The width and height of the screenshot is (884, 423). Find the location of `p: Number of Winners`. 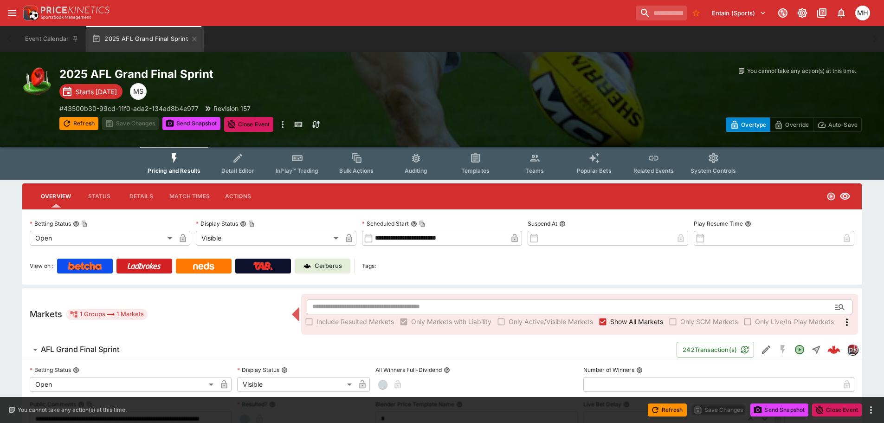

p: Number of Winners is located at coordinates (609, 369).